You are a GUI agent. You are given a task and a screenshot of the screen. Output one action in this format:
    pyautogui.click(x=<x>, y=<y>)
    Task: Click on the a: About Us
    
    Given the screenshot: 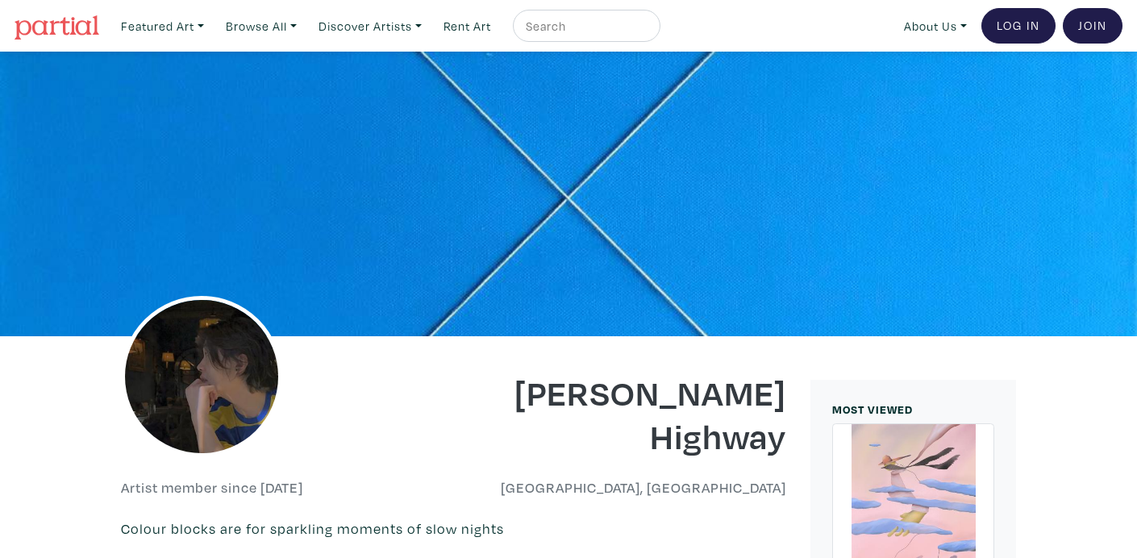 What is the action you would take?
    pyautogui.click(x=935, y=26)
    